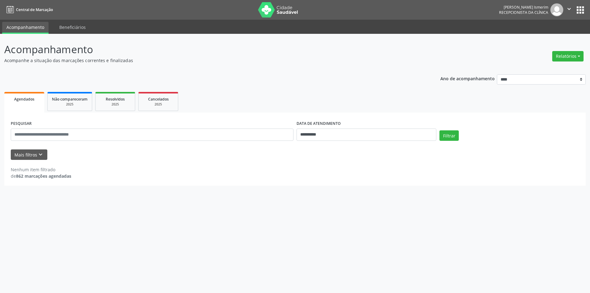 The width and height of the screenshot is (590, 293). I want to click on span: Não compareceram, so click(70, 99).